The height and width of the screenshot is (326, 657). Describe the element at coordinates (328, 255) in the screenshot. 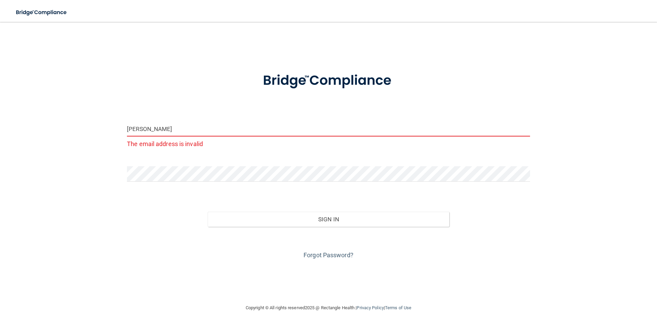

I see `a: Forgot Password?` at that location.